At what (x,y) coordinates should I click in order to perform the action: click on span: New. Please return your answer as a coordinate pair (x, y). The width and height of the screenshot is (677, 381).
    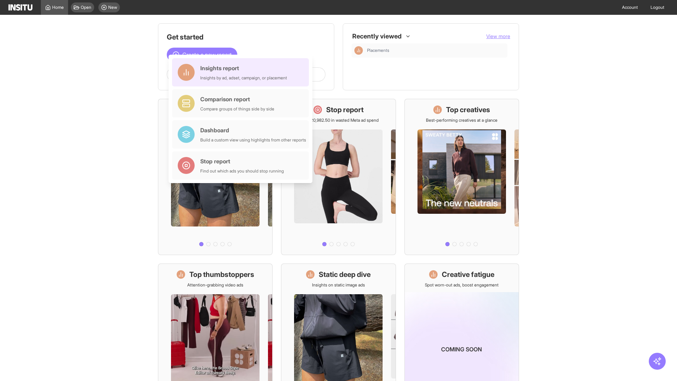
    Looking at the image, I should click on (113, 7).